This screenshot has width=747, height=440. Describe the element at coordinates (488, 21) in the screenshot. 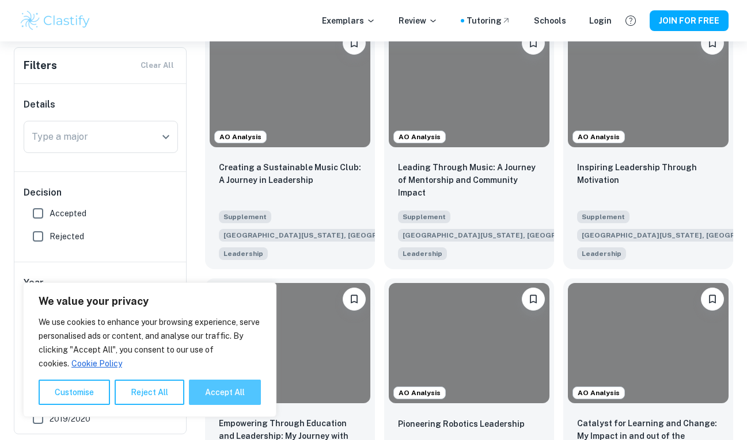

I see `a: Tutoring` at that location.